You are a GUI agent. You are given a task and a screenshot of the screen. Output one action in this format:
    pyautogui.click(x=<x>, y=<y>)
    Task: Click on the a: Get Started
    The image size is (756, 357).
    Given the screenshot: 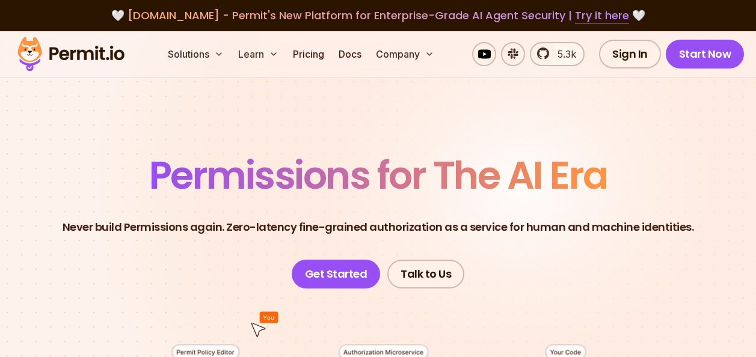 What is the action you would take?
    pyautogui.click(x=336, y=274)
    